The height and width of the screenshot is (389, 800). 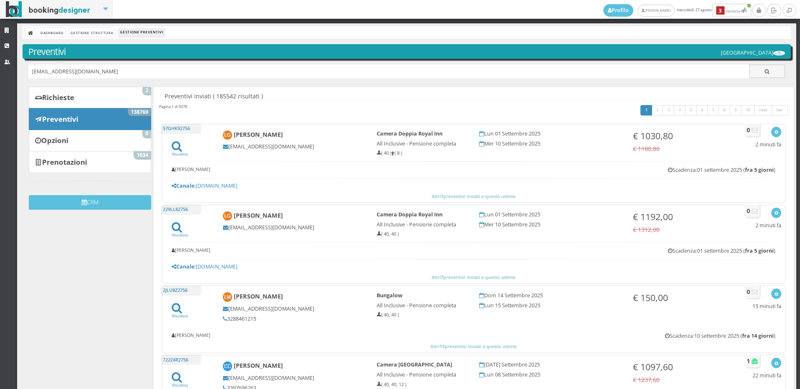 I want to click on h5: 2 minuti fa, so click(x=768, y=225).